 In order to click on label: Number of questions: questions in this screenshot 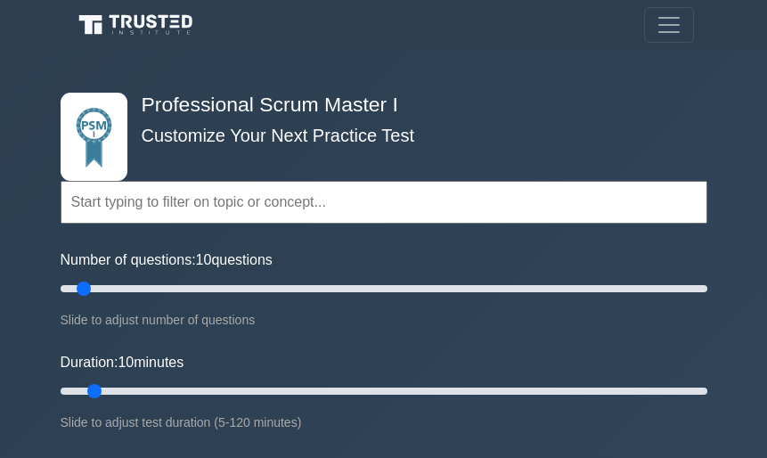, I will do `click(167, 260)`.